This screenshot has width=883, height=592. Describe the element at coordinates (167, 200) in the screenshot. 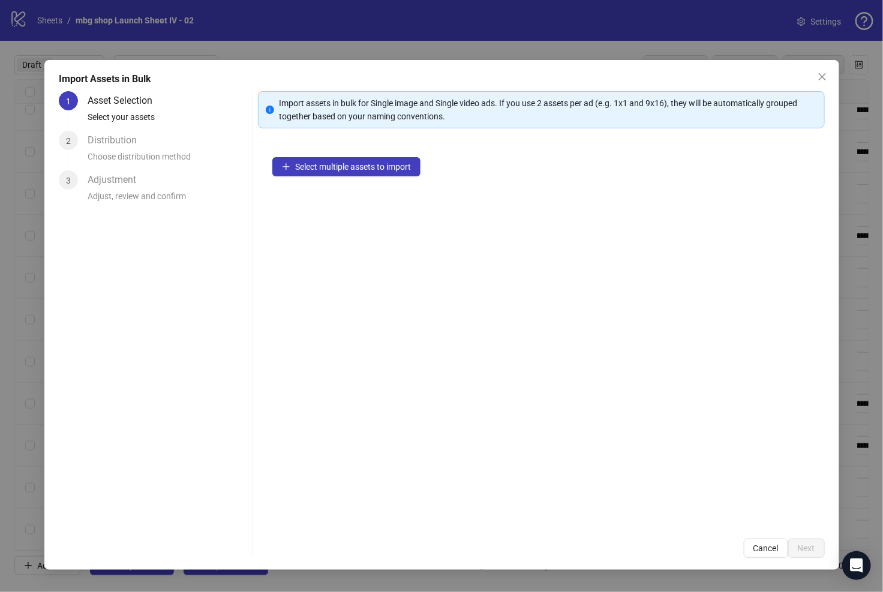

I see `div: Adjust, review and confirm` at that location.